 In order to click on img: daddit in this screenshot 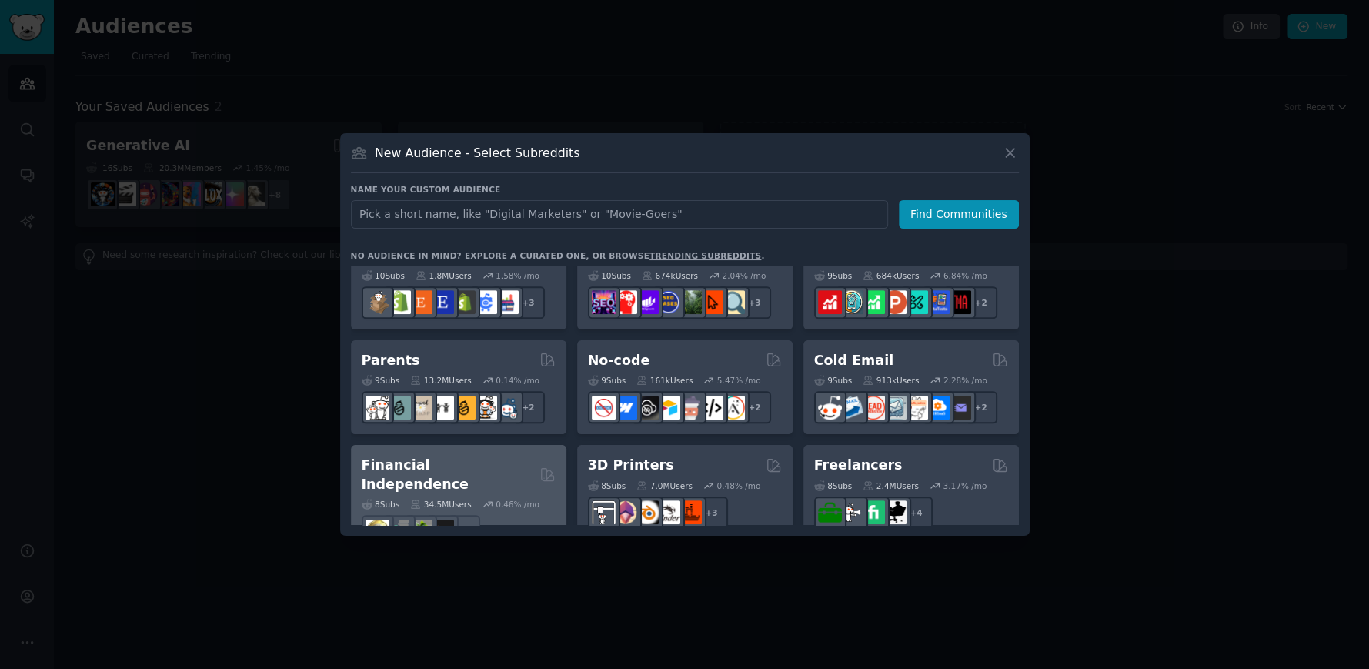, I will do `click(377, 407)`.